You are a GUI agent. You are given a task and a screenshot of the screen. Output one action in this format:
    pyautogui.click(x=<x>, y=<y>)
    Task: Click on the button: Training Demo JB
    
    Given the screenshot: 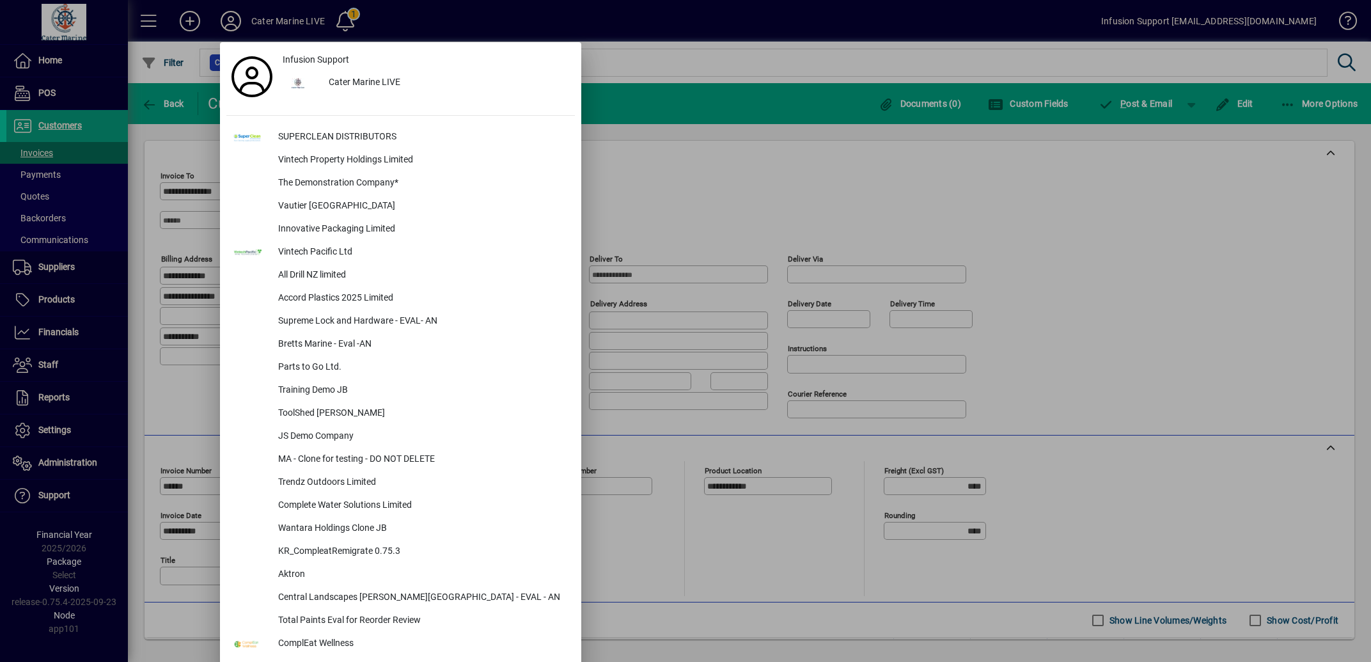 What is the action you would take?
    pyautogui.click(x=400, y=391)
    